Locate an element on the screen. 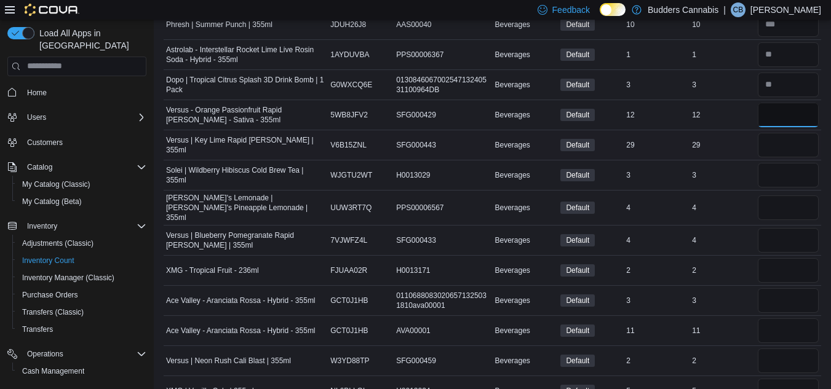  span: Astrolab - Interstellar Rocket Lime Live Rosin Soda - Hybrid - 355ml is located at coordinates (245, 55).